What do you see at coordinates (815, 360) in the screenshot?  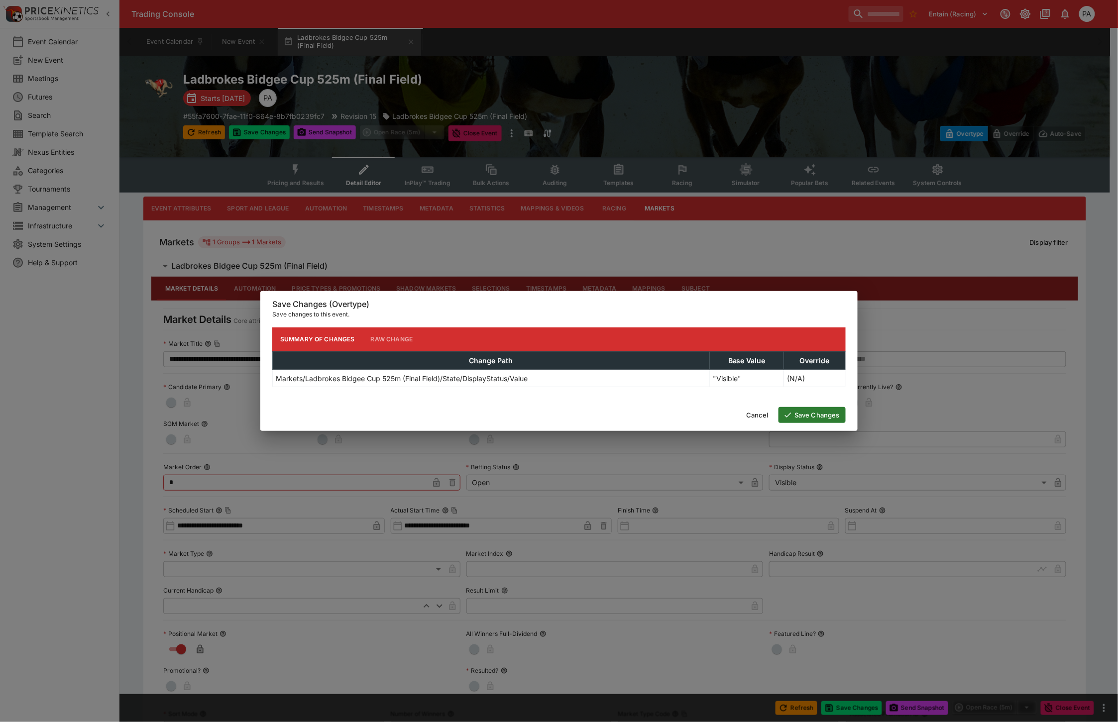 I see `th: Override` at bounding box center [815, 360].